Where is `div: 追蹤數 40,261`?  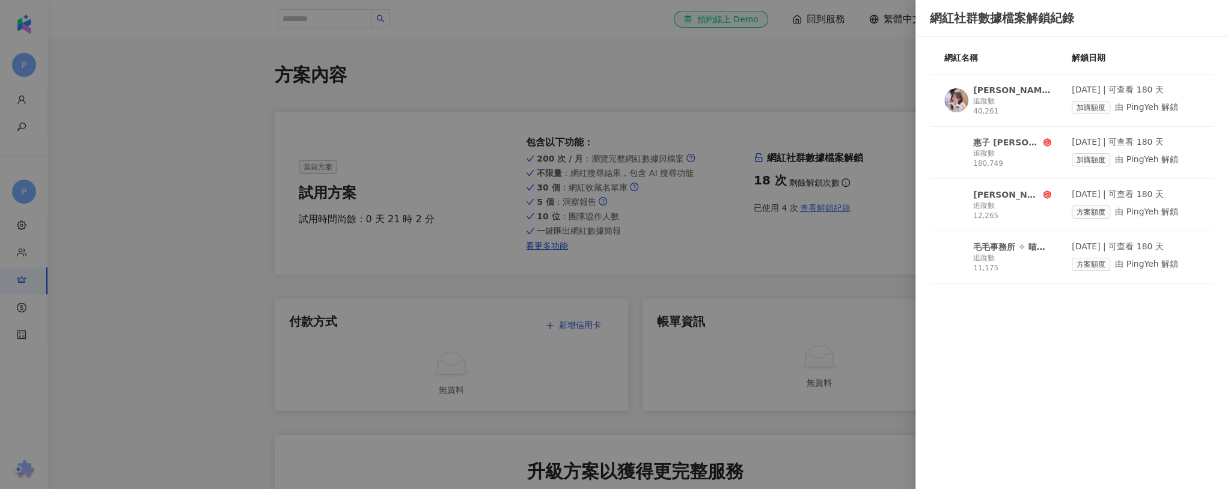
div: 追蹤數 40,261 is located at coordinates (1012, 106).